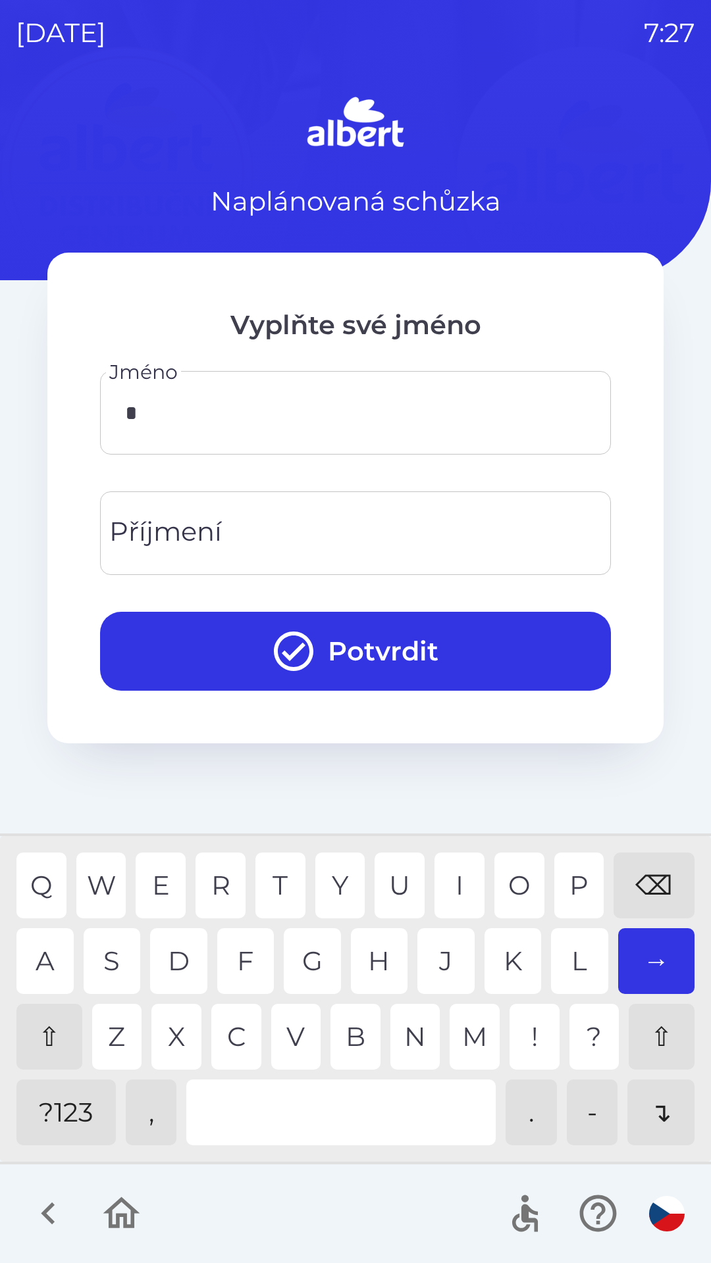 The width and height of the screenshot is (711, 1263). Describe the element at coordinates (355, 124) in the screenshot. I see `img: Logo` at that location.